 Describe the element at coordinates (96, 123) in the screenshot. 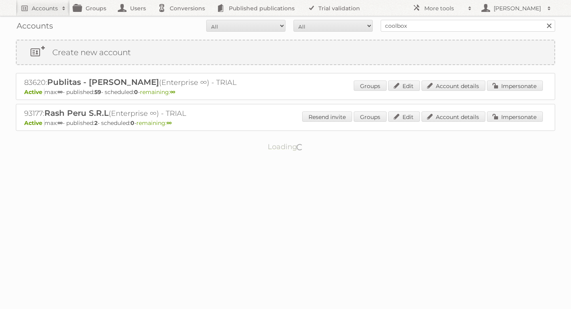

I see `strong: 2` at that location.